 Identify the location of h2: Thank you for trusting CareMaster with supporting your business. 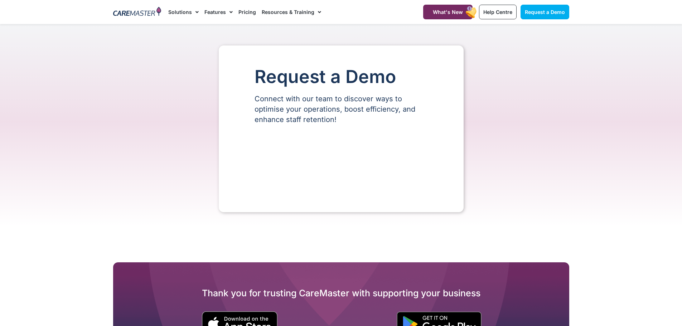
(341, 293).